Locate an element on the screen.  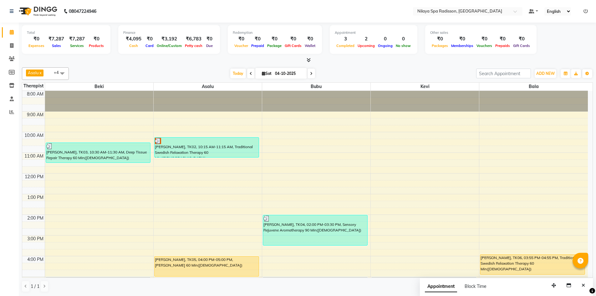
span: Expenses is located at coordinates (36, 46).